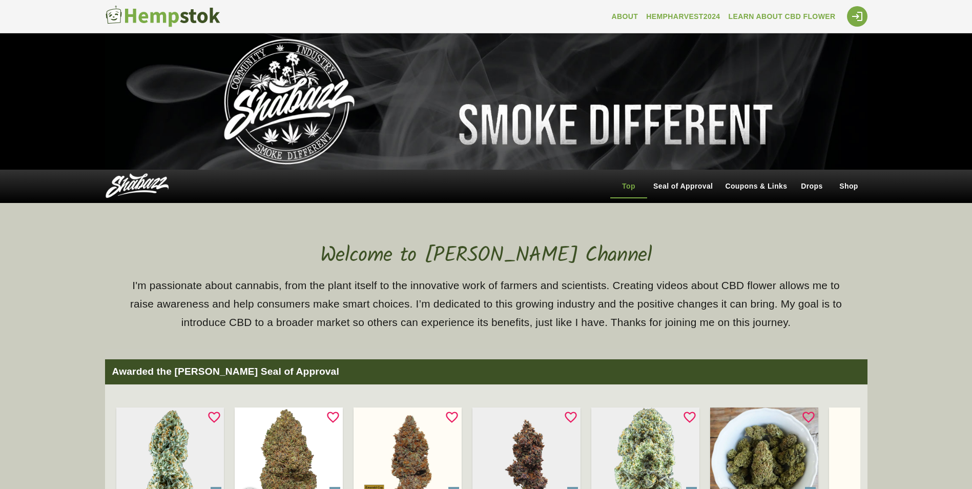  I want to click on a: Hempstok Logo, so click(165, 16).